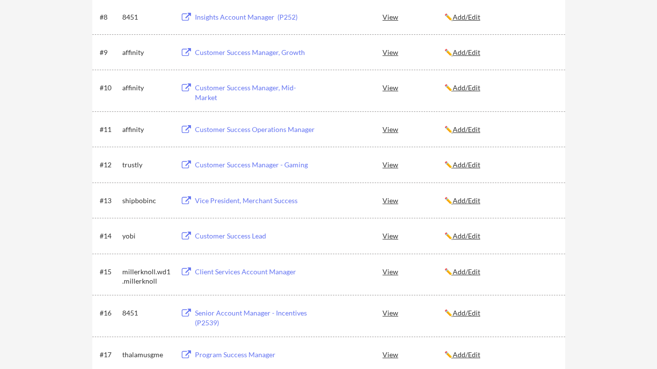 The width and height of the screenshot is (657, 369). What do you see at coordinates (109, 53) in the screenshot?
I see `div: #9` at bounding box center [109, 53].